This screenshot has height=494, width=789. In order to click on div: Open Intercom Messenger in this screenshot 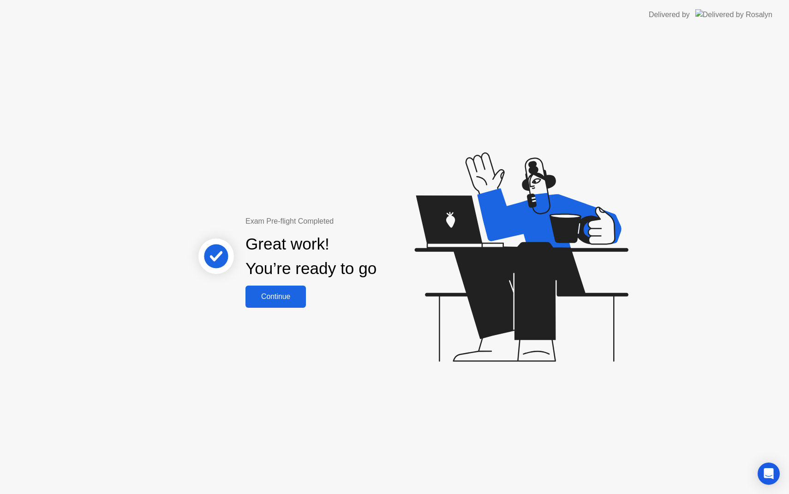, I will do `click(769, 473)`.